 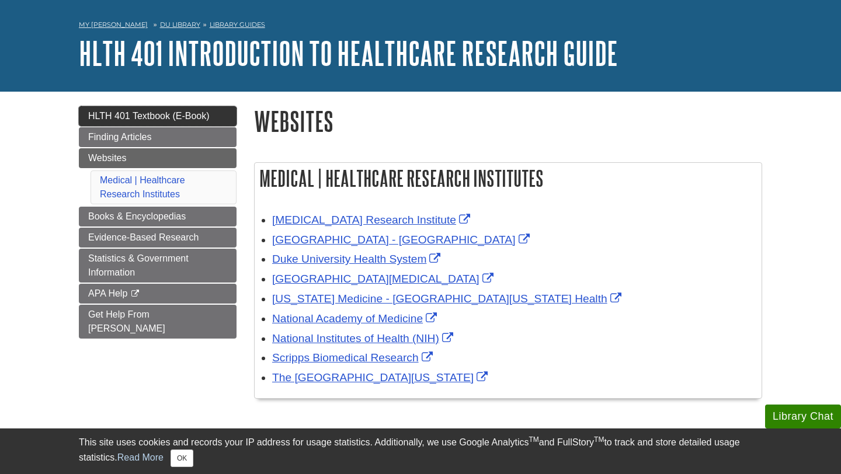 I want to click on a: Books & Encyclopedias, so click(x=158, y=217).